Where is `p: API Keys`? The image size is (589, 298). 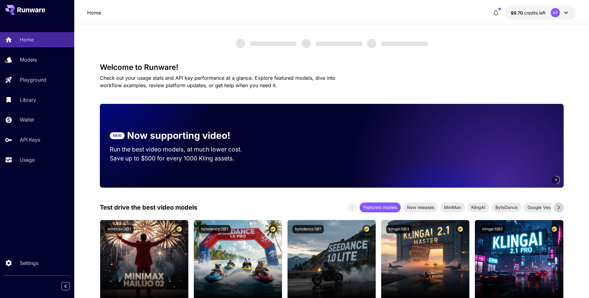 p: API Keys is located at coordinates (30, 140).